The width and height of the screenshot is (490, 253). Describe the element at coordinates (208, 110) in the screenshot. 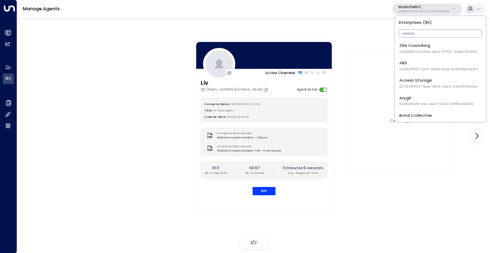

I see `label: Title:` at that location.